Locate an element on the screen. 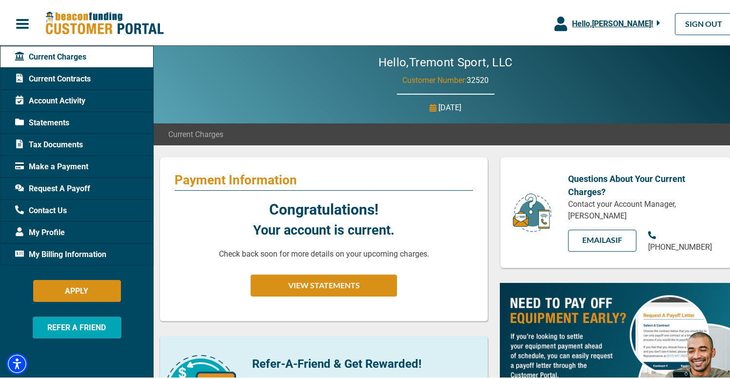 The image size is (730, 379). button: REFER A FRIEND is located at coordinates (77, 325).